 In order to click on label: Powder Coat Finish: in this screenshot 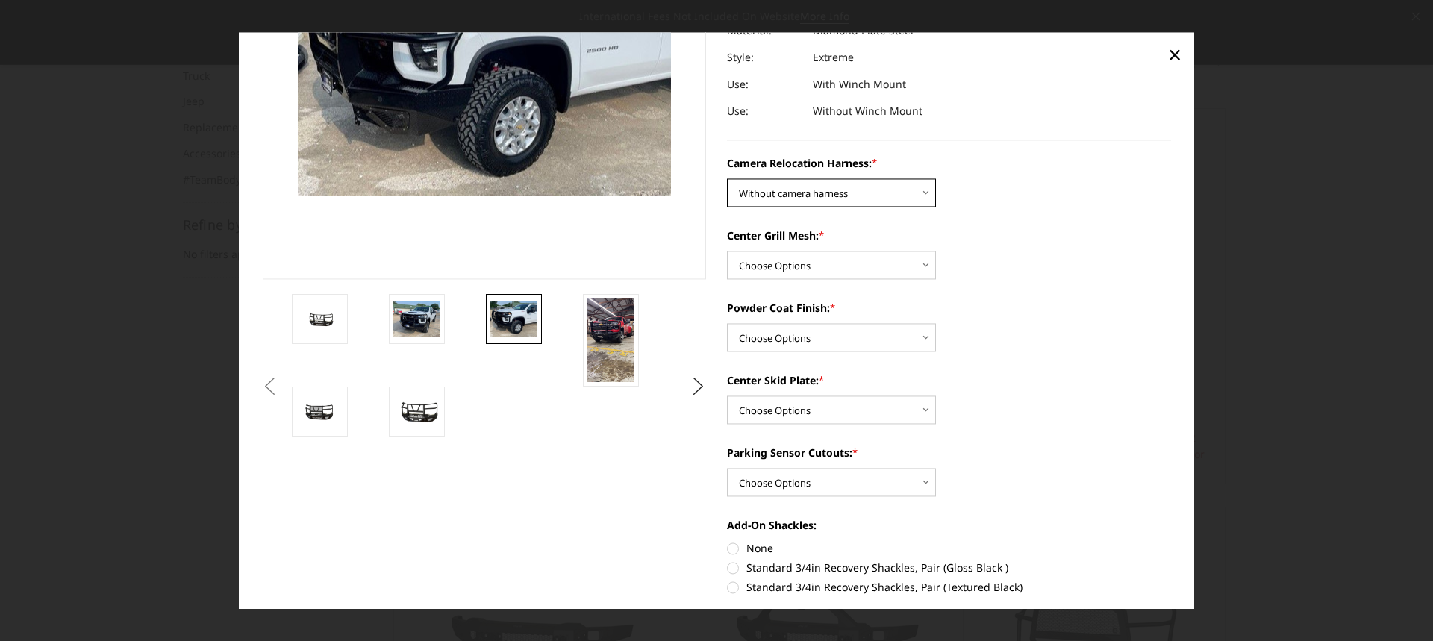, I will do `click(948, 307)`.